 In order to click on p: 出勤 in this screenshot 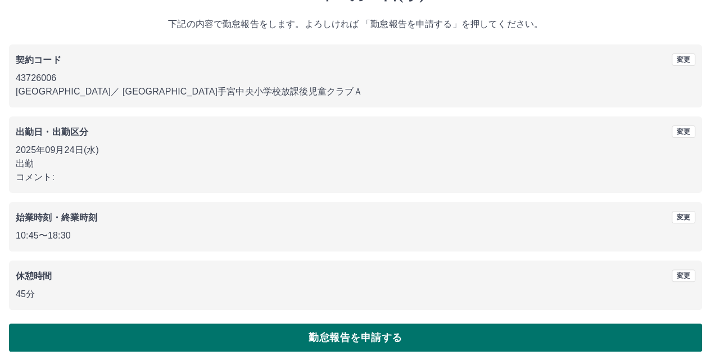, I will do `click(355, 164)`.